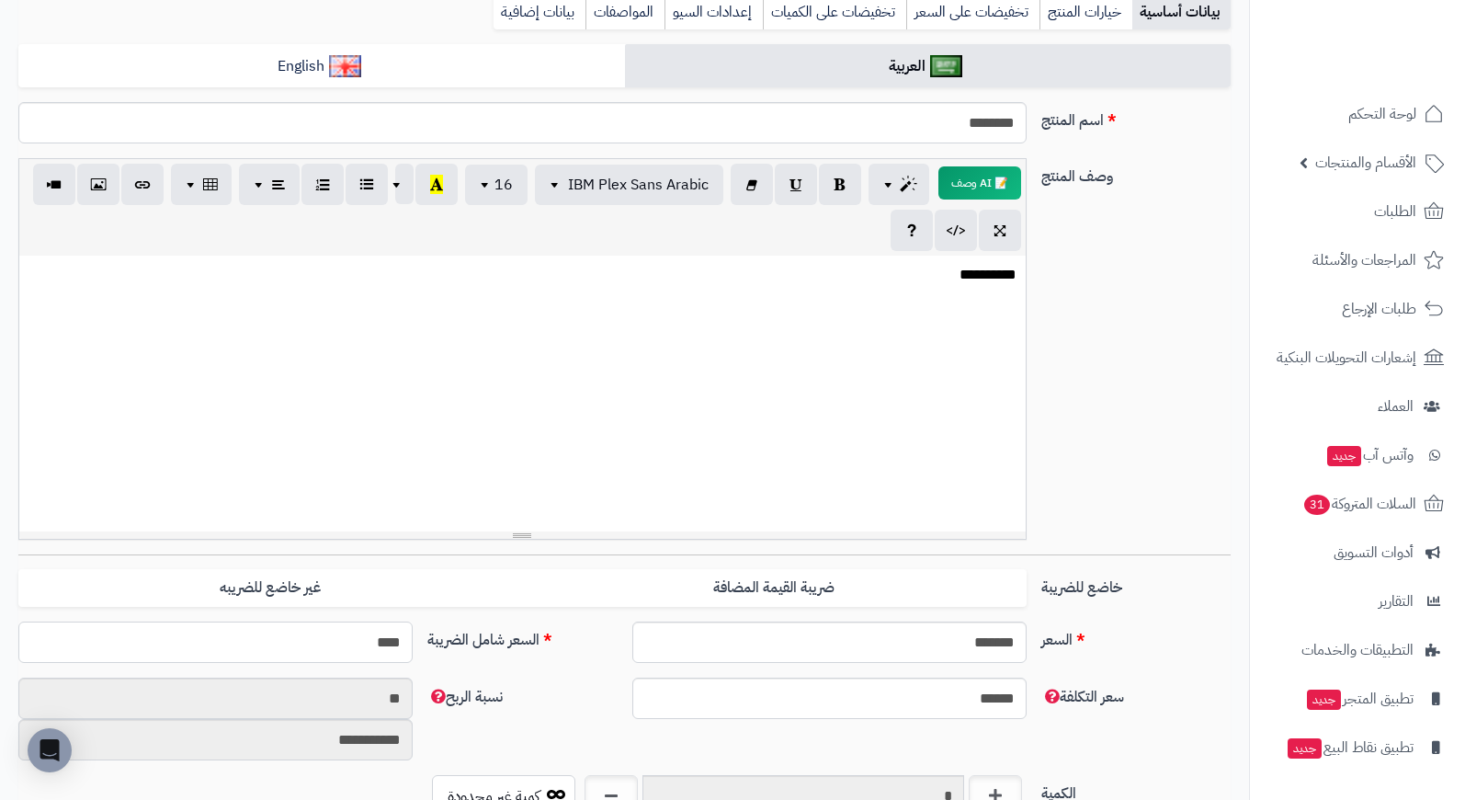 The width and height of the screenshot is (1465, 800). Describe the element at coordinates (1136, 636) in the screenshot. I see `label: السعر` at that location.